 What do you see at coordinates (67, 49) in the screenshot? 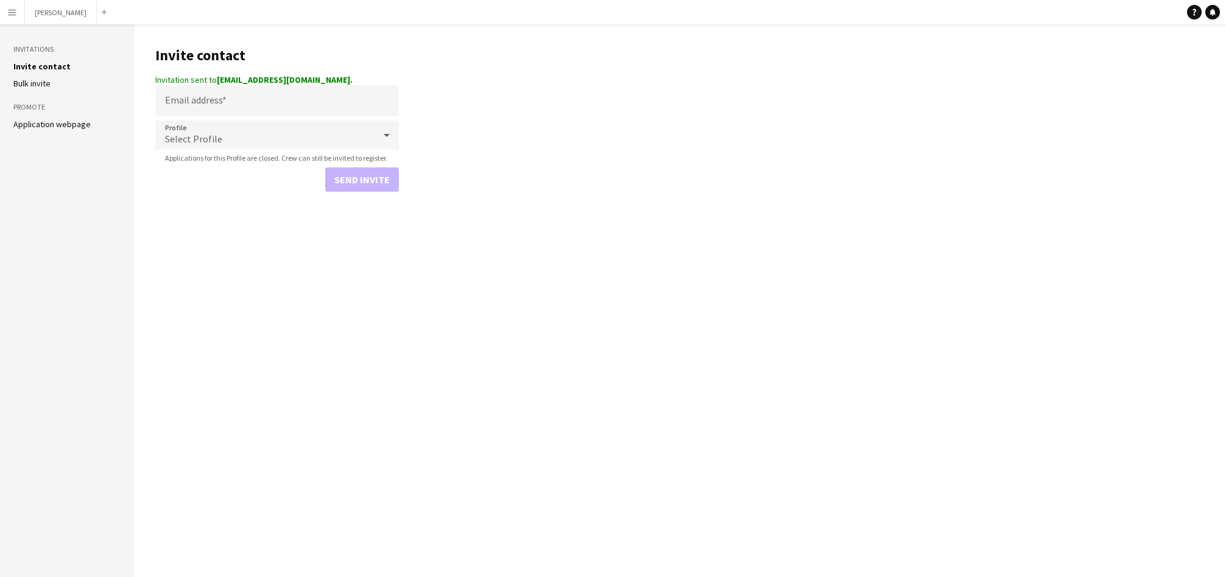
I see `h3: Invitations` at bounding box center [67, 49].